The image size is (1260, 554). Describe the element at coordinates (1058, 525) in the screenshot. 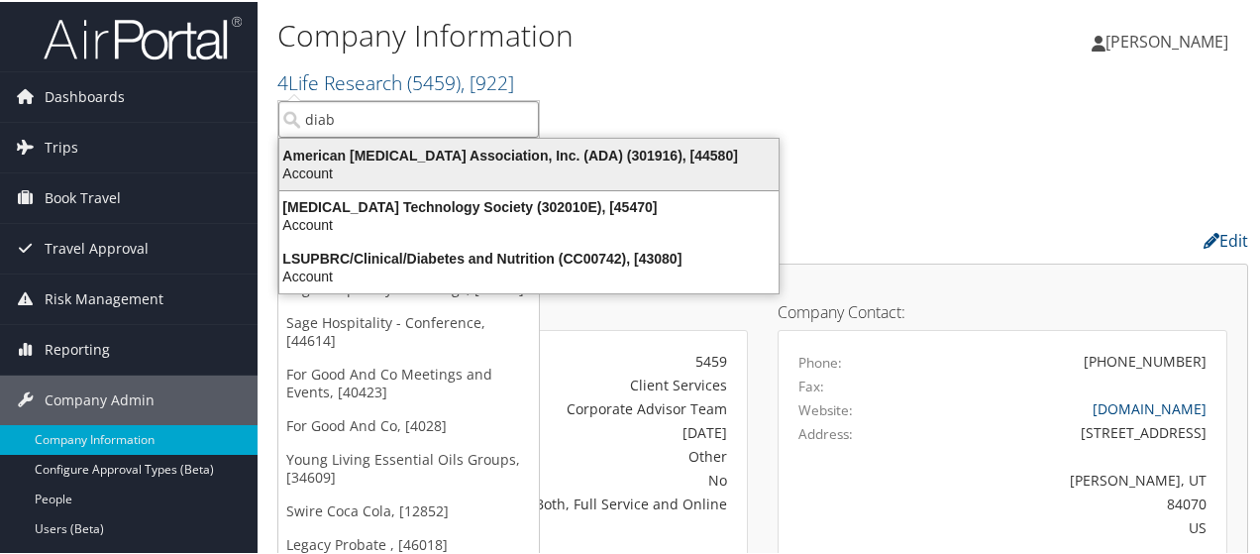

I see `div: US` at that location.